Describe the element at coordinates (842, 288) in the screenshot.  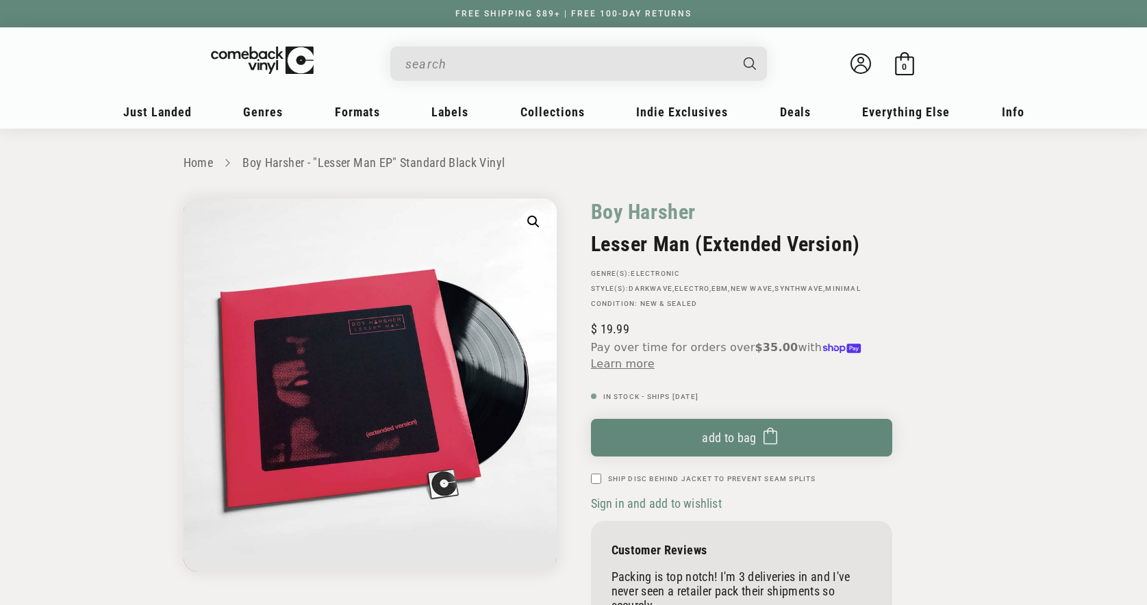
I see `a: Minimal` at that location.